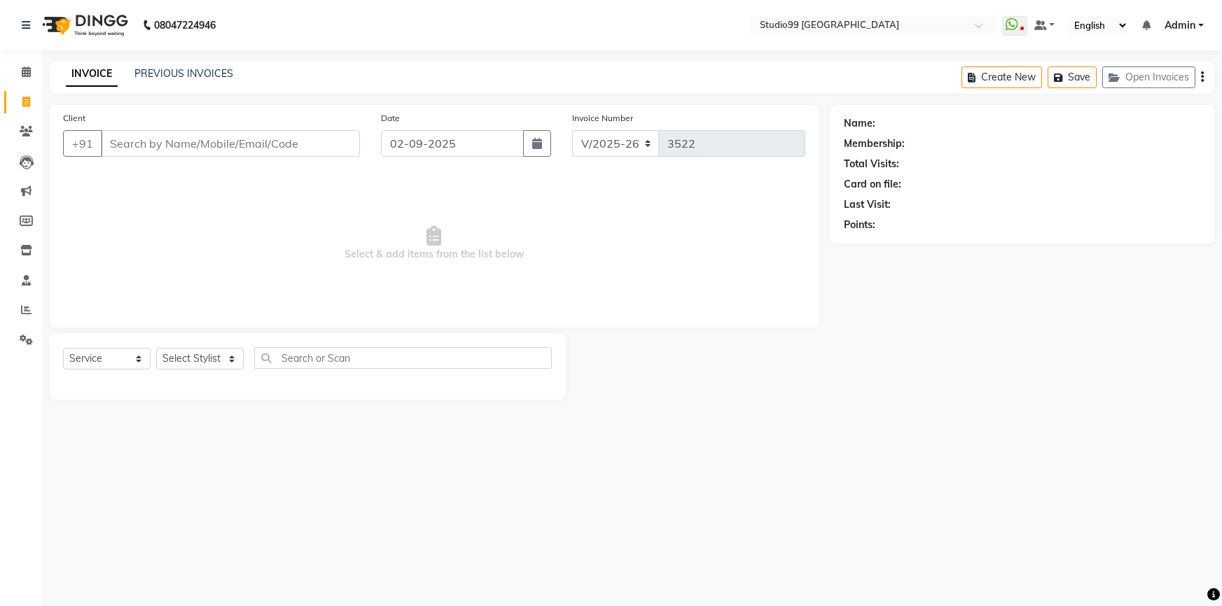 The width and height of the screenshot is (1222, 606). I want to click on div: Last Visit:, so click(867, 204).